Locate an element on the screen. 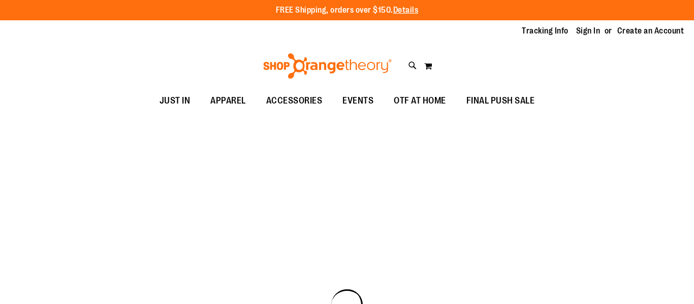 The image size is (694, 304). a: Sign In is located at coordinates (589, 31).